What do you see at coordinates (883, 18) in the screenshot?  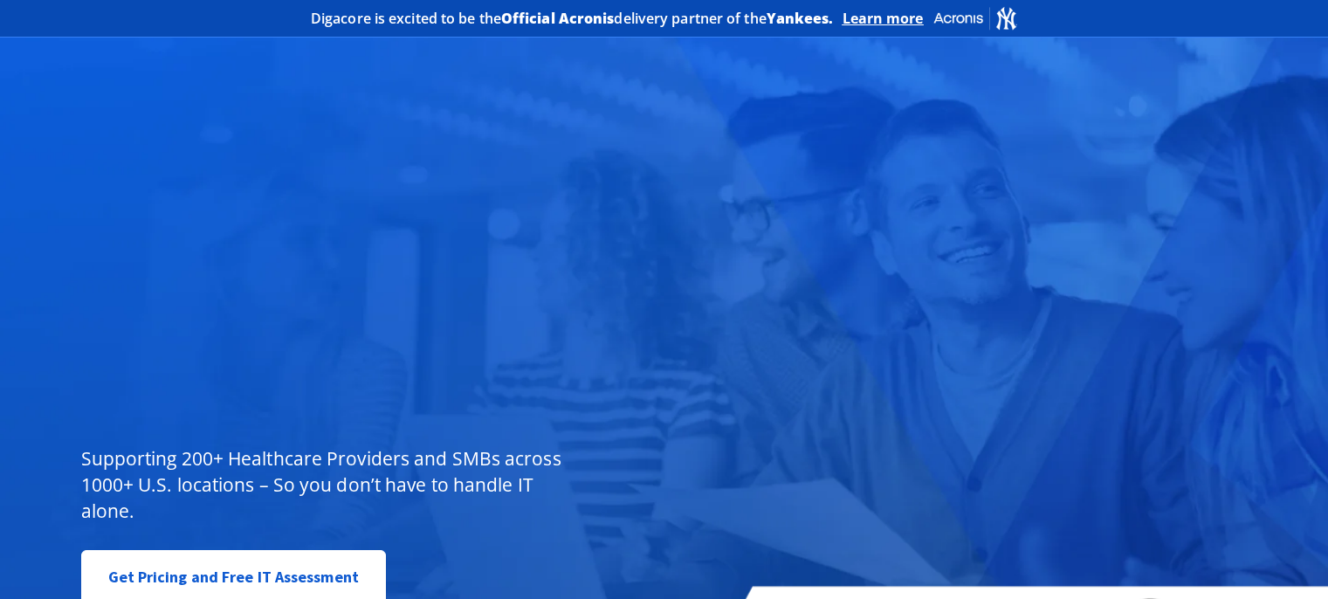 I see `span: Learn more` at bounding box center [883, 18].